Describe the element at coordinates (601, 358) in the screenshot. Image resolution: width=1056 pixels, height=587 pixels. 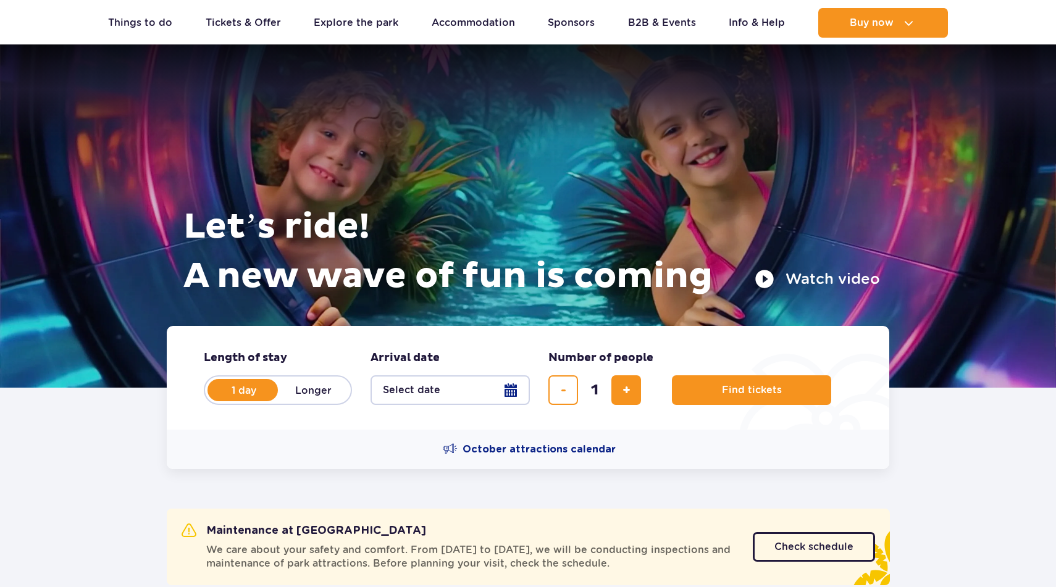
I see `span: Number of people` at that location.